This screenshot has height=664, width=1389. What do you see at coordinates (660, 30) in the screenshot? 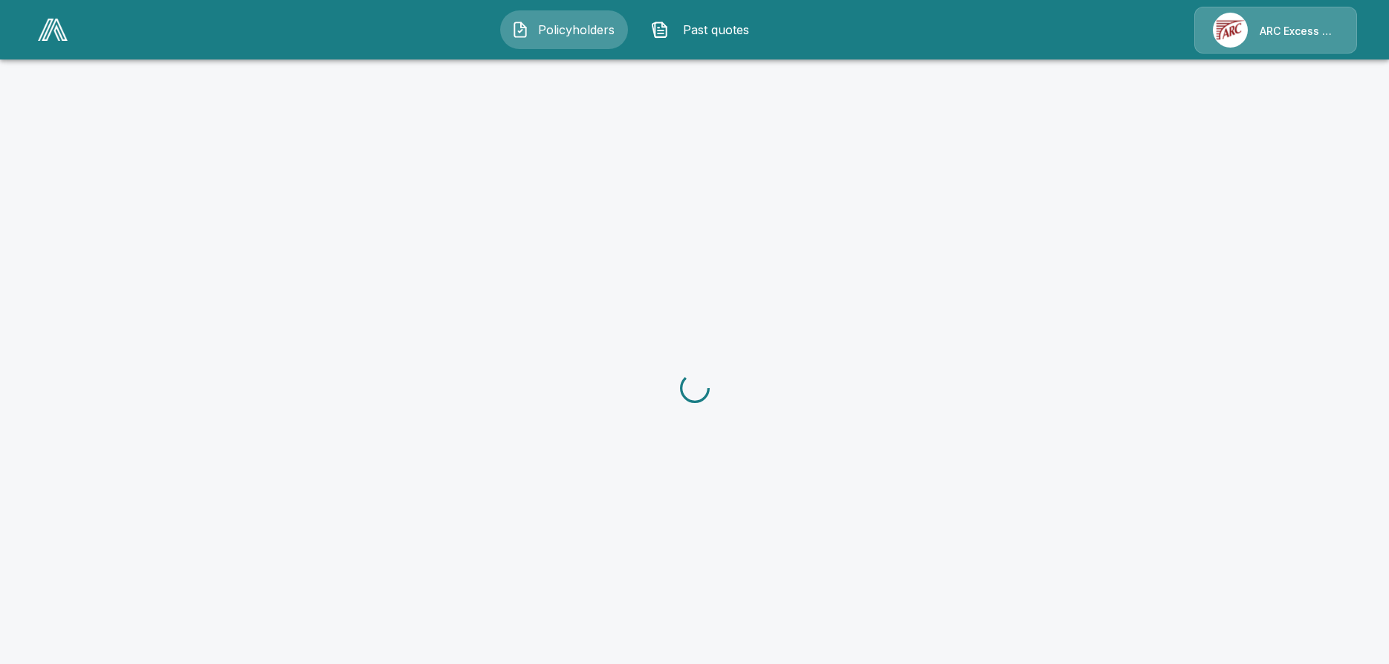
I see `img: Past quotes Icon` at bounding box center [660, 30].